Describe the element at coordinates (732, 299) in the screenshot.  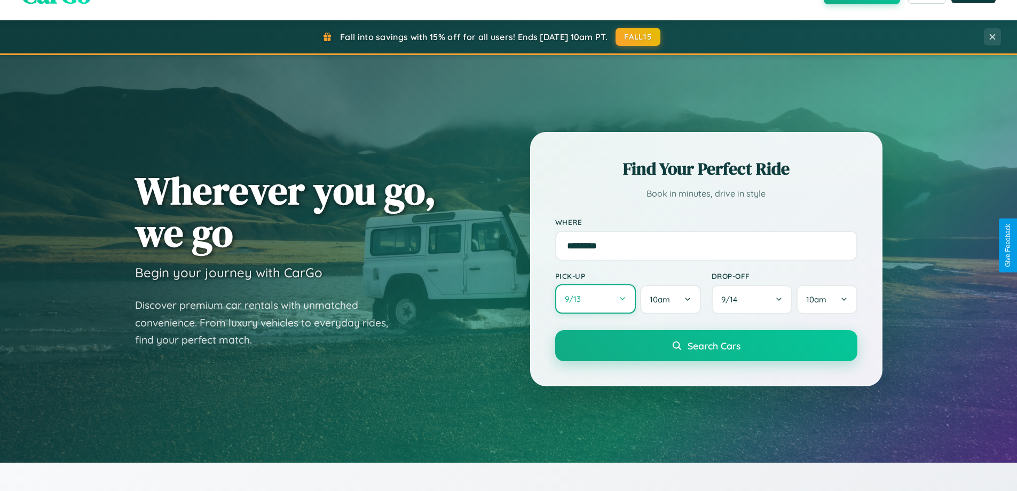
I see `span: 9 / 14` at that location.